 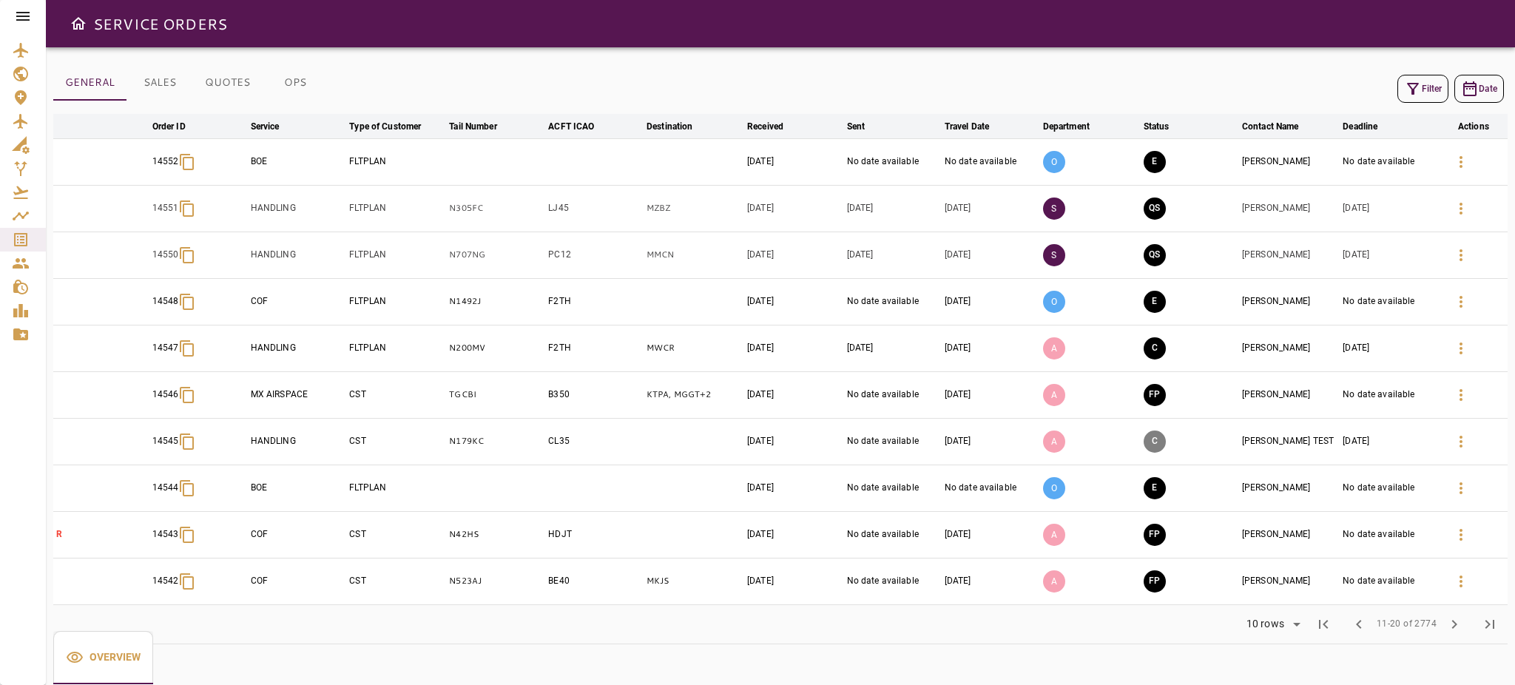 What do you see at coordinates (977, 127) in the screenshot?
I see `span: Travel Date` at bounding box center [977, 127].